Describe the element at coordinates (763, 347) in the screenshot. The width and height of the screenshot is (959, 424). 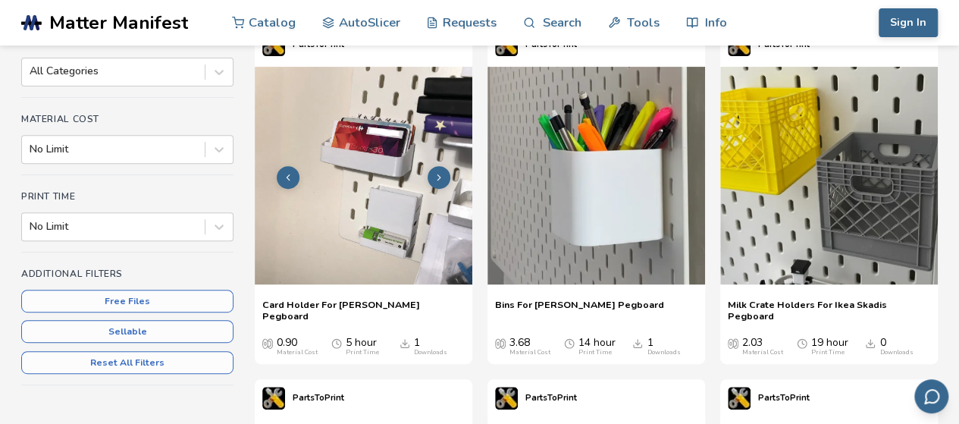
I see `div: 2.03` at that location.